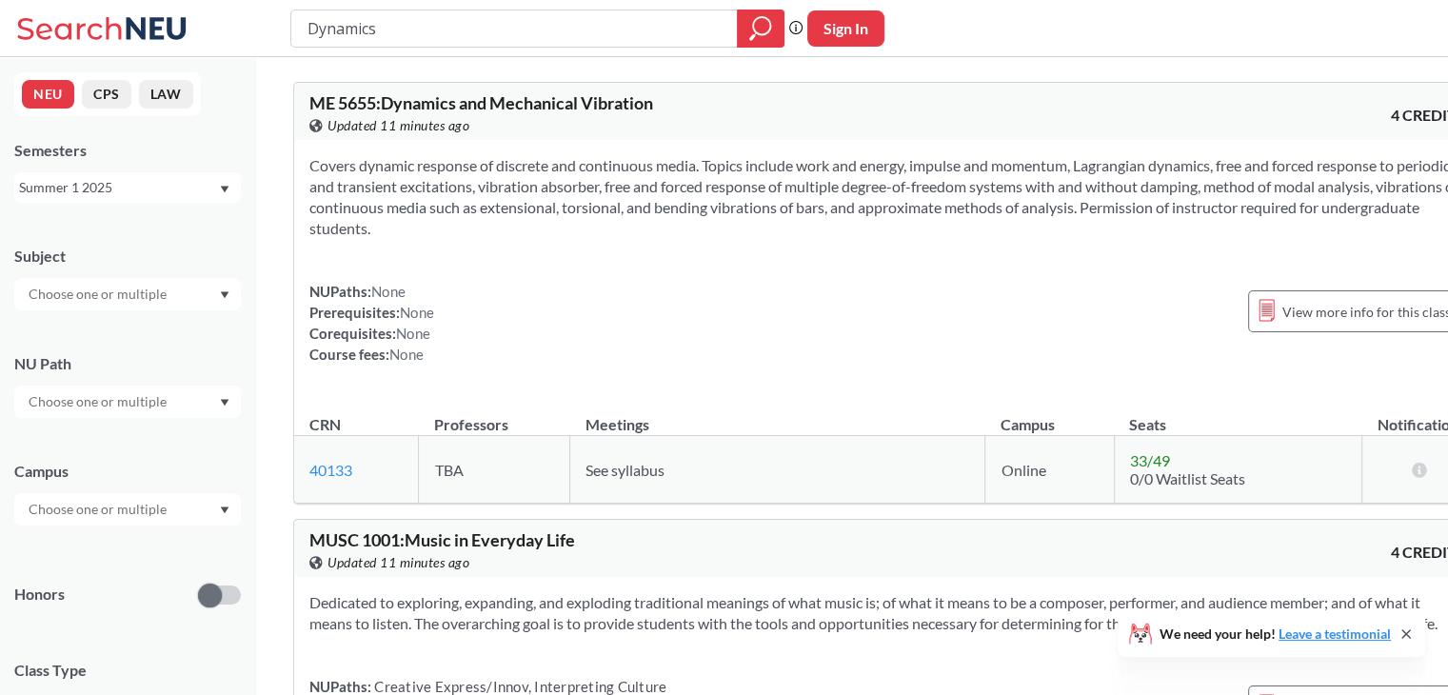  What do you see at coordinates (128, 670) in the screenshot?
I see `span: Class Type` at bounding box center [128, 670].